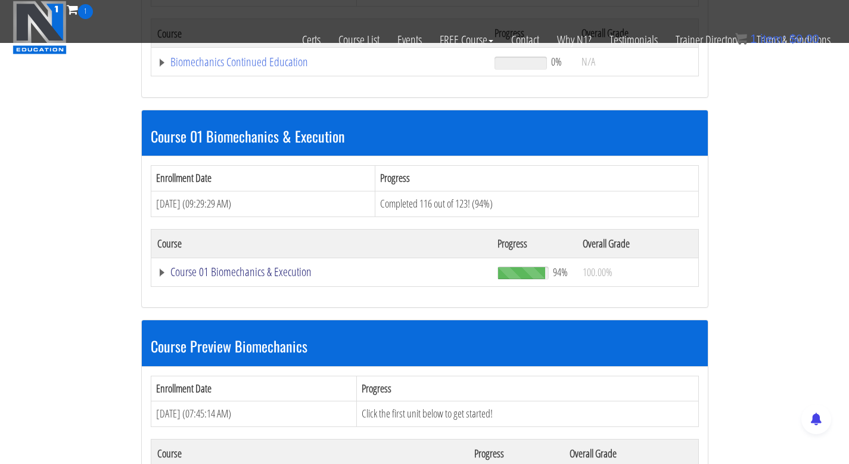  What do you see at coordinates (425, 136) in the screenshot?
I see `h3: Course 01 Biomechanics & Execution` at bounding box center [425, 136].